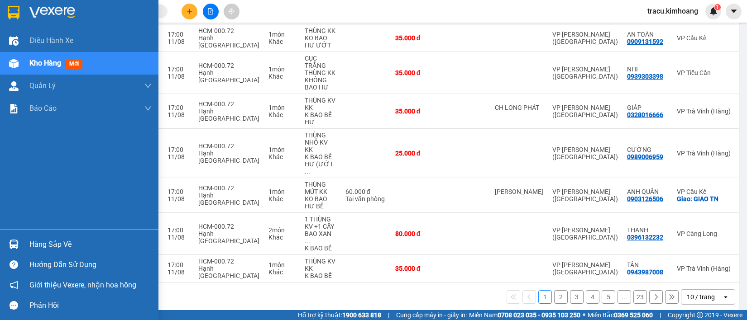  What do you see at coordinates (519, 192) in the screenshot?
I see `div: PHÚC THIỆN` at bounding box center [519, 192].